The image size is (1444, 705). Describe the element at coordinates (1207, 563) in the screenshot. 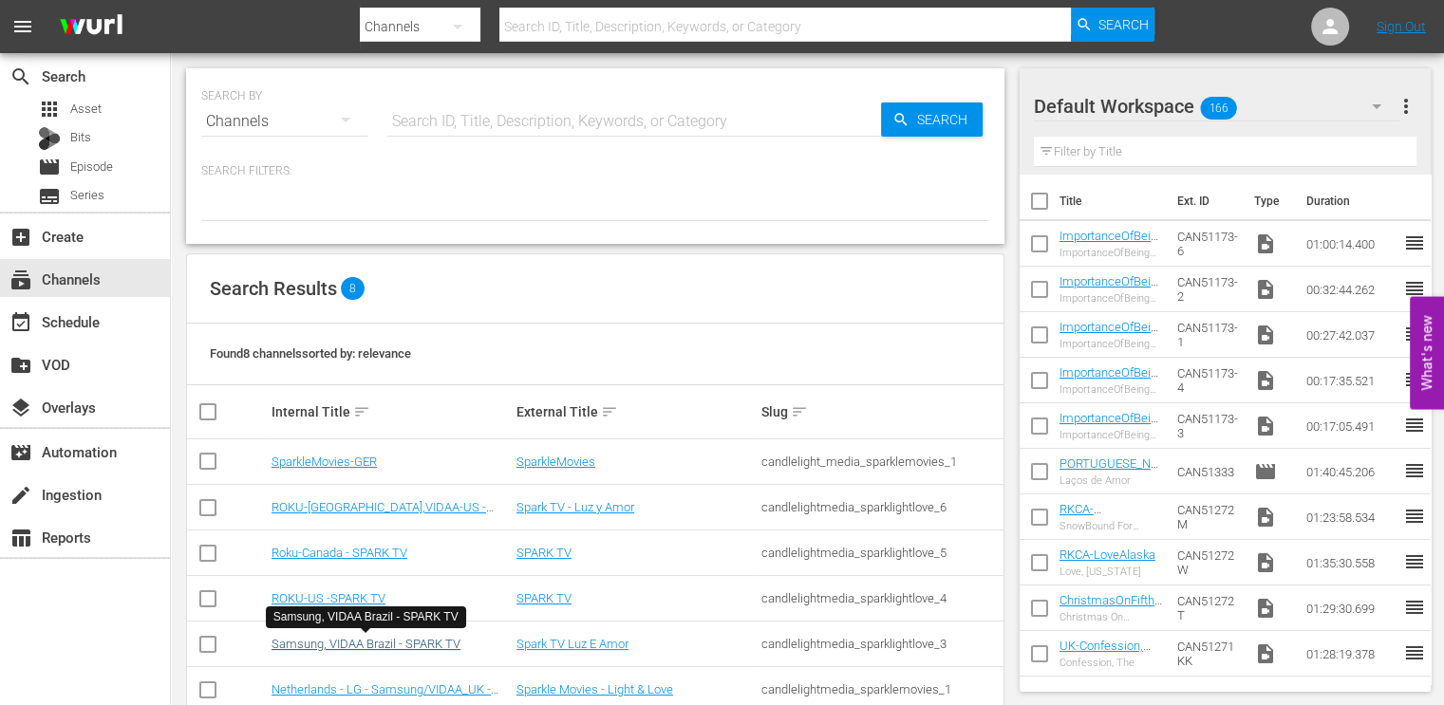

I see `td: CAN51272W` at that location.